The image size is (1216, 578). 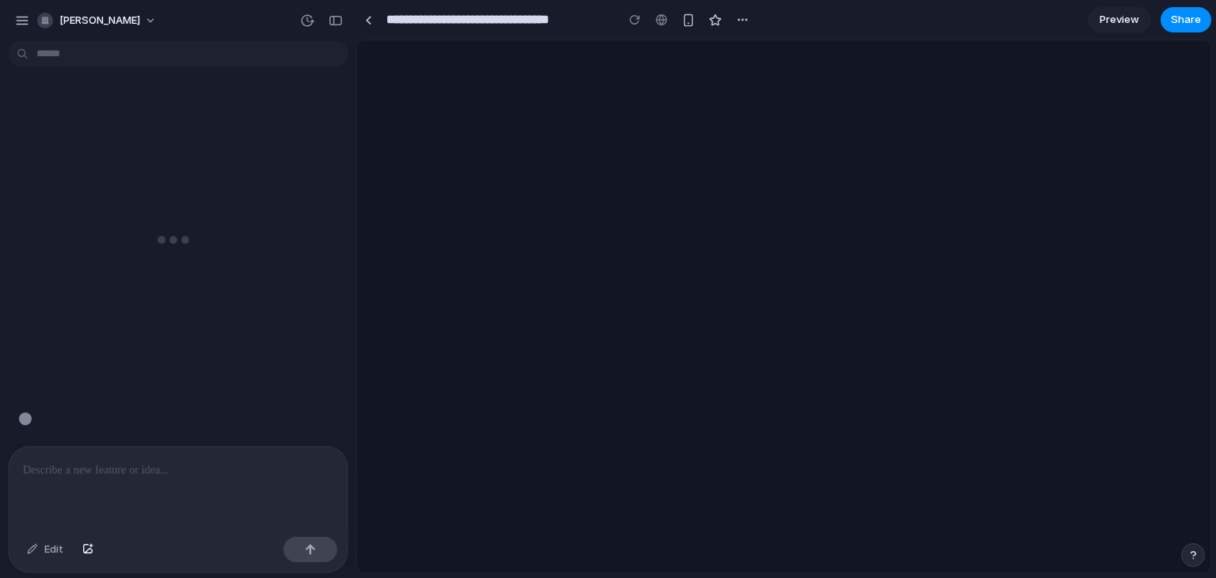 I want to click on span: Share, so click(x=1186, y=20).